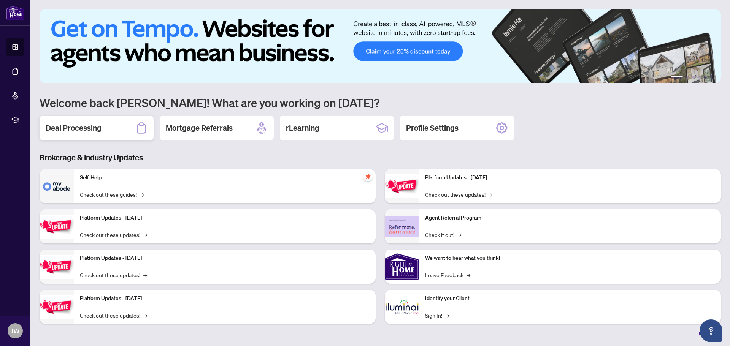  Describe the element at coordinates (57, 186) in the screenshot. I see `img: Self-Help` at that location.